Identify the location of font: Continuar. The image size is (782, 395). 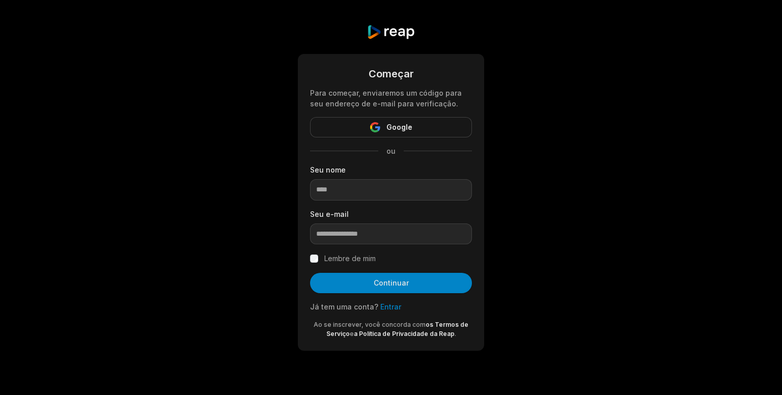
(391, 283).